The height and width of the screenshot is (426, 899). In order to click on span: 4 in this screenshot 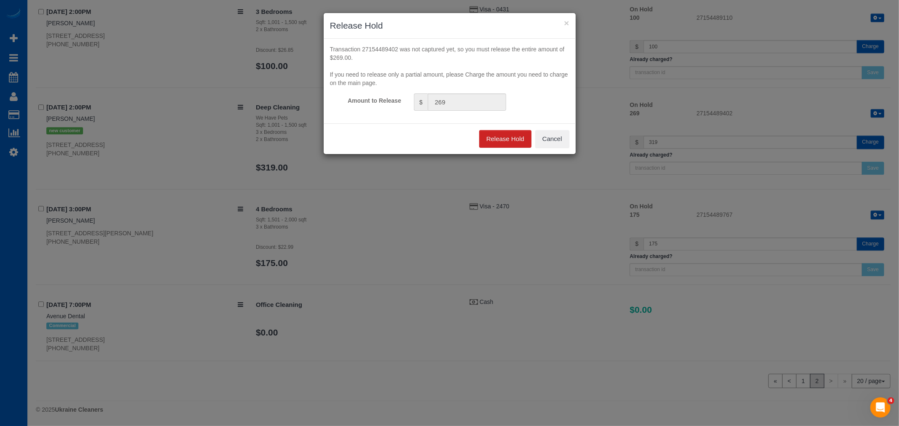, I will do `click(891, 401)`.